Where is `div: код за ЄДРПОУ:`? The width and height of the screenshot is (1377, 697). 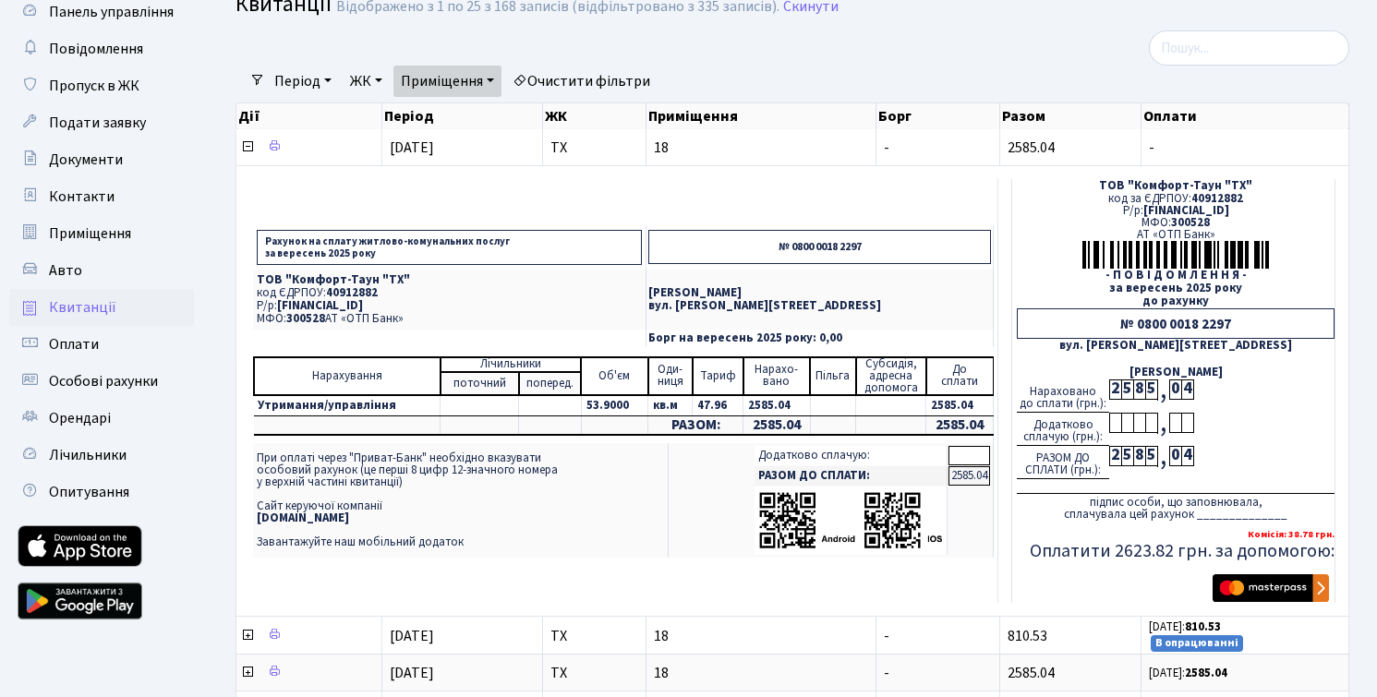 div: код за ЄДРПОУ: is located at coordinates (1175, 199).